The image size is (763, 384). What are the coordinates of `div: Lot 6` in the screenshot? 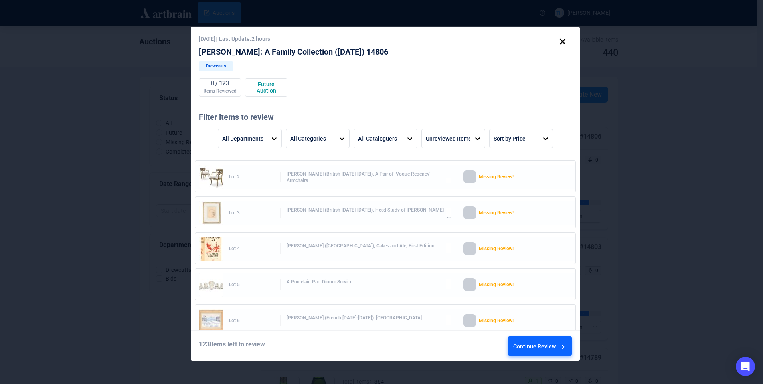 It's located at (252, 321).